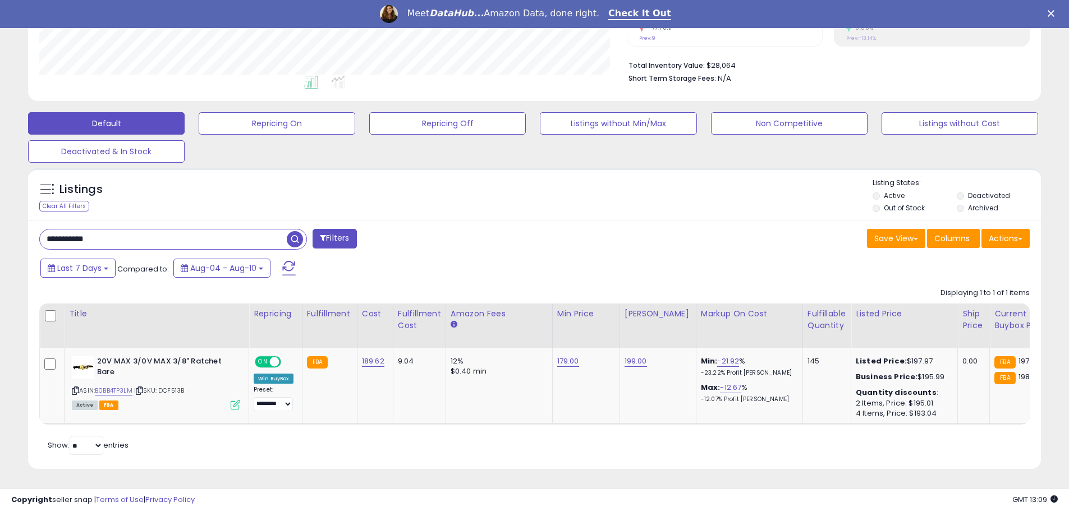 This screenshot has width=1069, height=511. I want to click on b: Min:, so click(709, 361).